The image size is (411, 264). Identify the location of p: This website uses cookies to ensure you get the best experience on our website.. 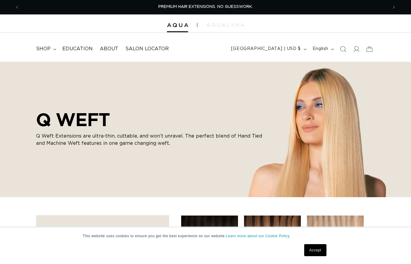
(206, 236).